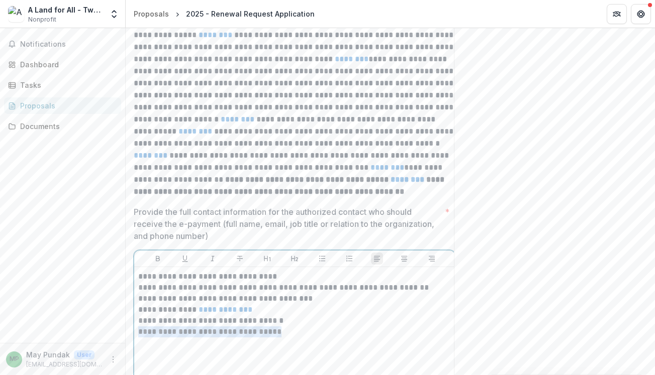 Image resolution: width=655 pixels, height=375 pixels. What do you see at coordinates (616, 14) in the screenshot?
I see `button: Partners` at bounding box center [616, 14].